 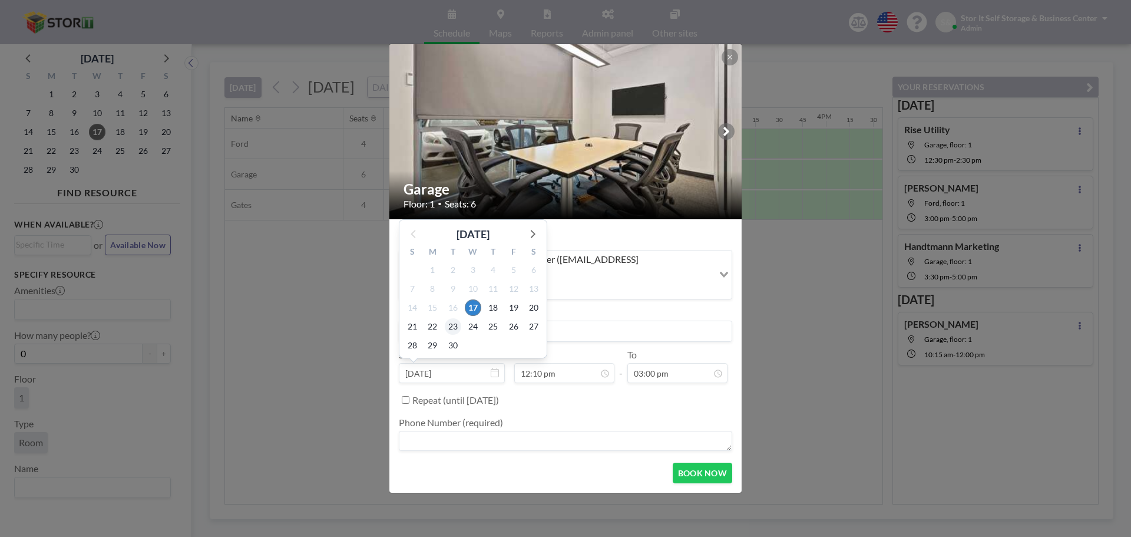 What do you see at coordinates (514, 270) in the screenshot?
I see `span: Friday, September 5, 2025` at bounding box center [514, 270].